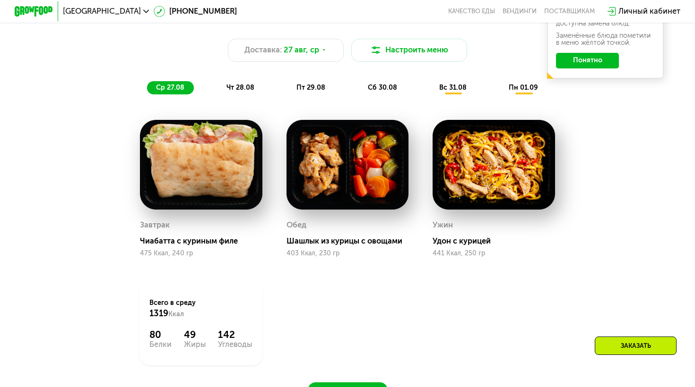 The height and width of the screenshot is (387, 695). What do you see at coordinates (296, 225) in the screenshot?
I see `div: Обед` at bounding box center [296, 225].